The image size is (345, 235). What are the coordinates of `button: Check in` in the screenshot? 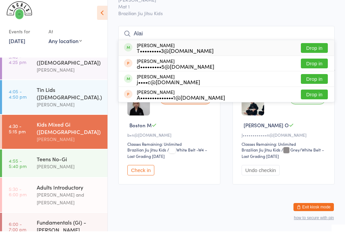 It's located at (141, 174).